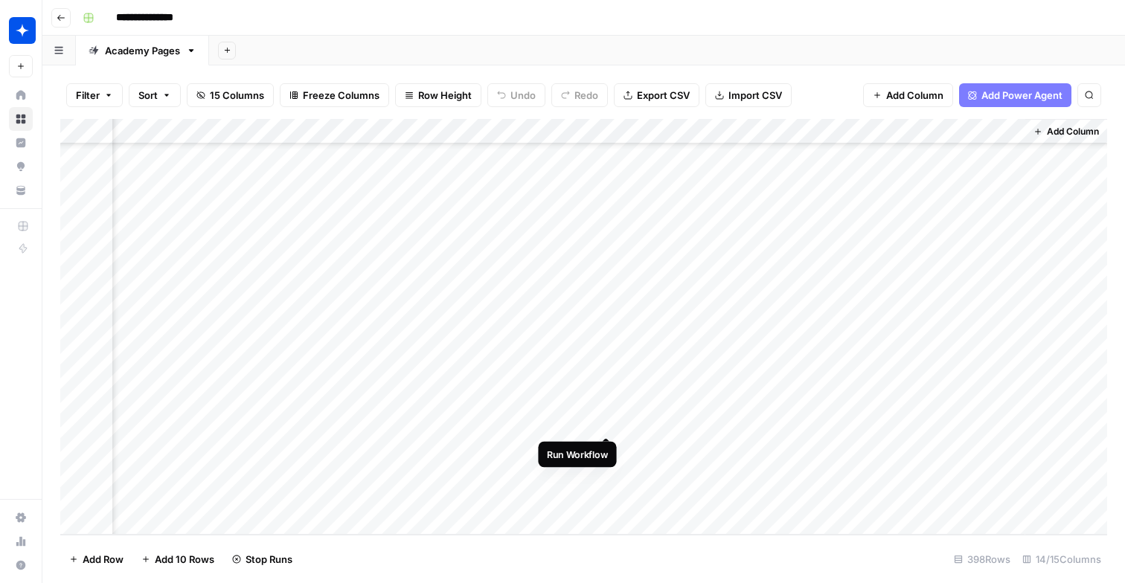 This screenshot has width=1125, height=583. Describe the element at coordinates (178, 559) in the screenshot. I see `button: Add 10 Rows` at that location.